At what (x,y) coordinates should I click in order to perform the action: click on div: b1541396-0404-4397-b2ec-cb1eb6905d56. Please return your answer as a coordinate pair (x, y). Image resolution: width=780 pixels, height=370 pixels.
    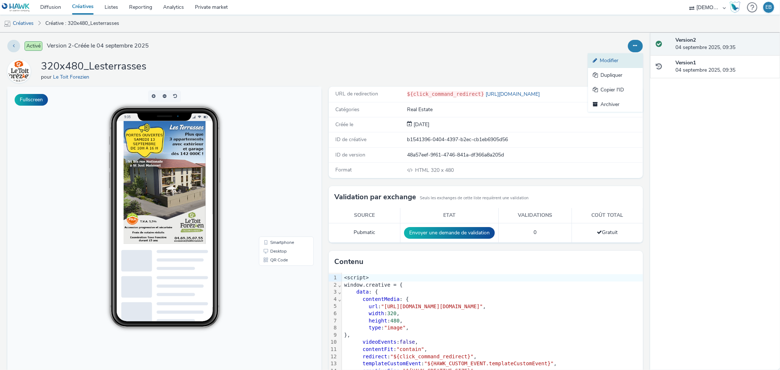
    Looking at the image, I should click on (524, 140).